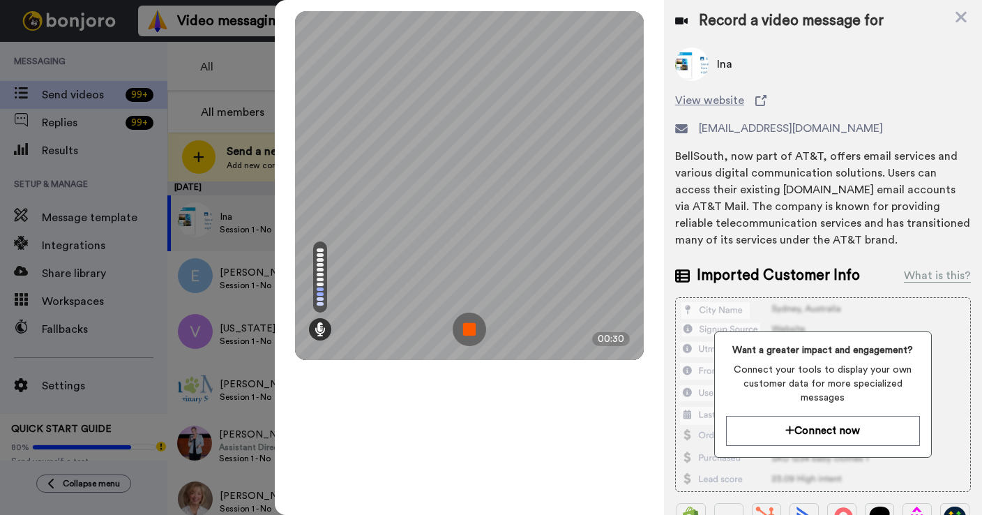 The image size is (982, 515). What do you see at coordinates (823, 430) in the screenshot?
I see `a: Connect now` at bounding box center [823, 430].